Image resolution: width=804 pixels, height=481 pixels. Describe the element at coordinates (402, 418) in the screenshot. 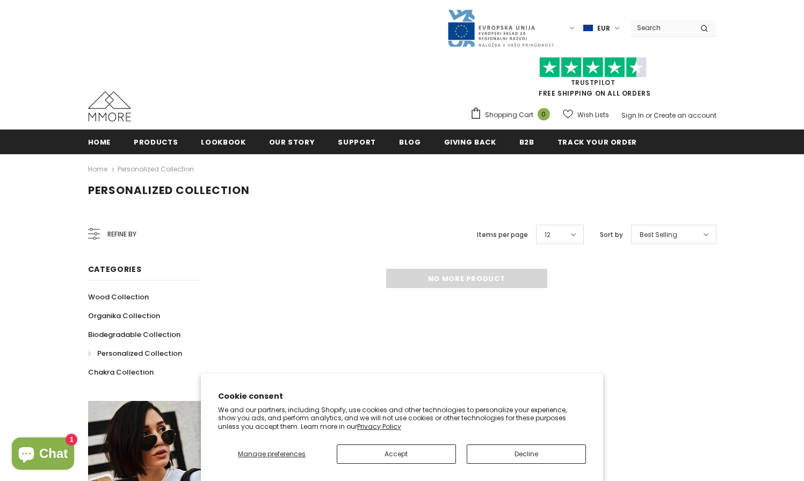

I see `p: We and our partners, including Shopify, use cookies and other technologies to personalize your ex...` at that location.